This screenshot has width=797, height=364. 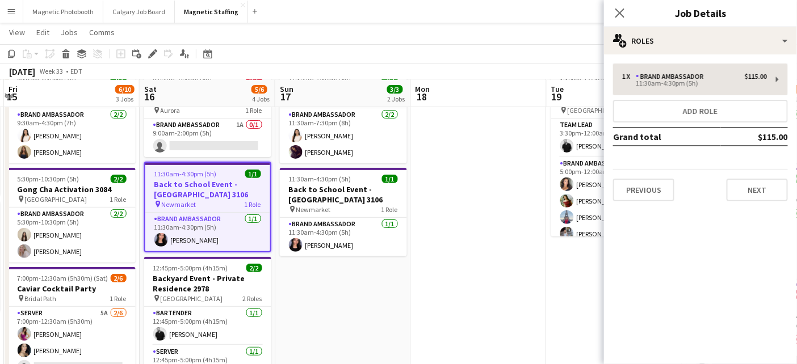 I want to click on button: Previous, so click(x=644, y=190).